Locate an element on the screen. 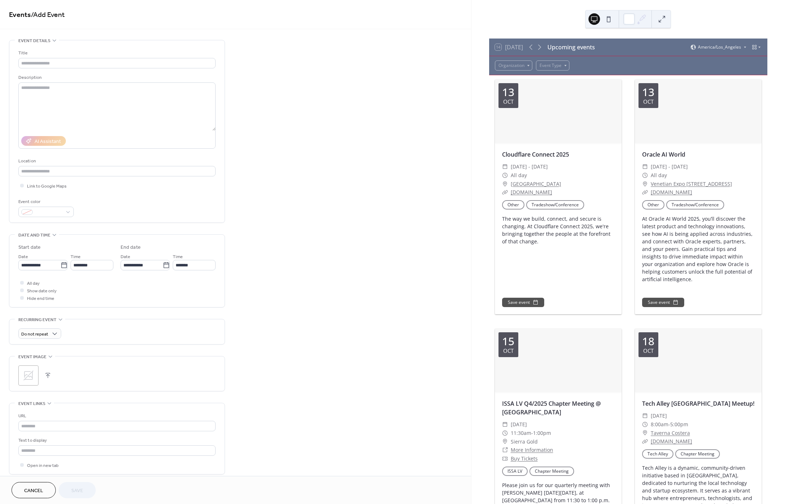 This screenshot has width=785, height=504. div: End date is located at coordinates (131, 247).